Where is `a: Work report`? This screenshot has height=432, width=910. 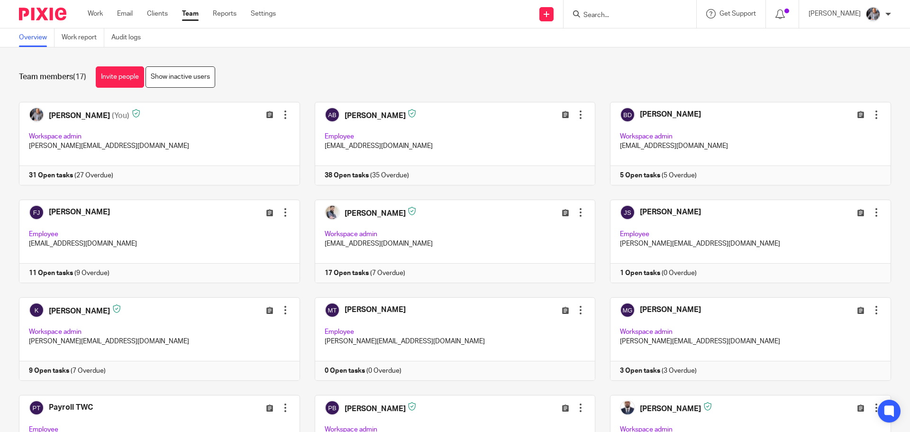 a: Work report is located at coordinates (83, 37).